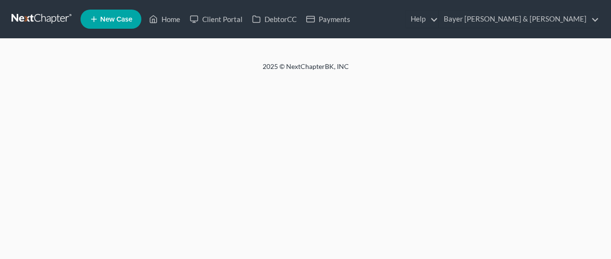  I want to click on a: Help, so click(422, 19).